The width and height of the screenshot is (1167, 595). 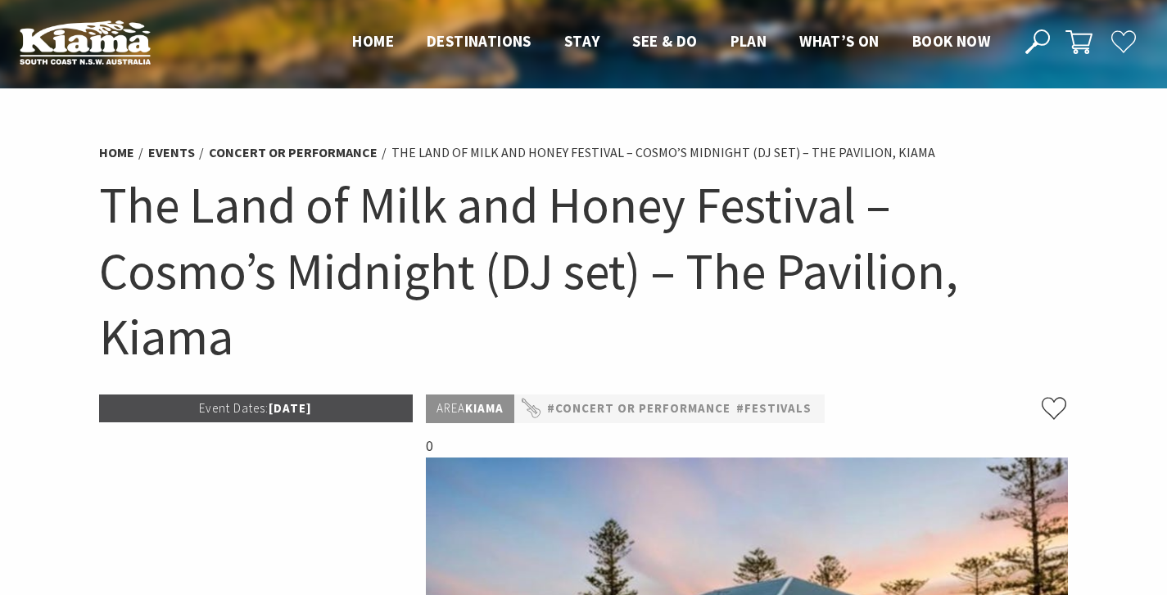 What do you see at coordinates (639, 409) in the screenshot?
I see `a: #Concert or Performance` at bounding box center [639, 409].